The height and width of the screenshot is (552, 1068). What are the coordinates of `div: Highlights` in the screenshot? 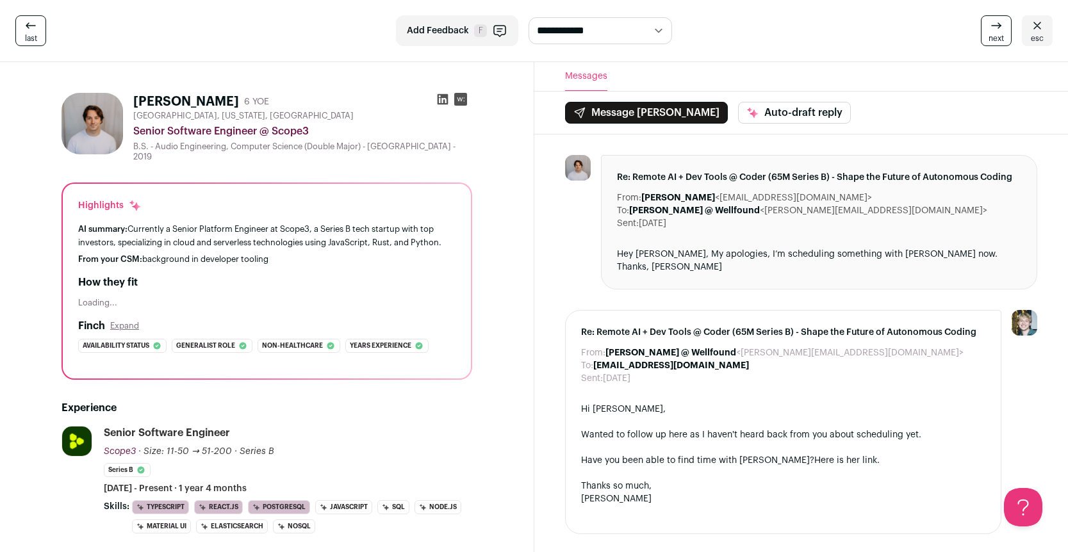 It's located at (110, 206).